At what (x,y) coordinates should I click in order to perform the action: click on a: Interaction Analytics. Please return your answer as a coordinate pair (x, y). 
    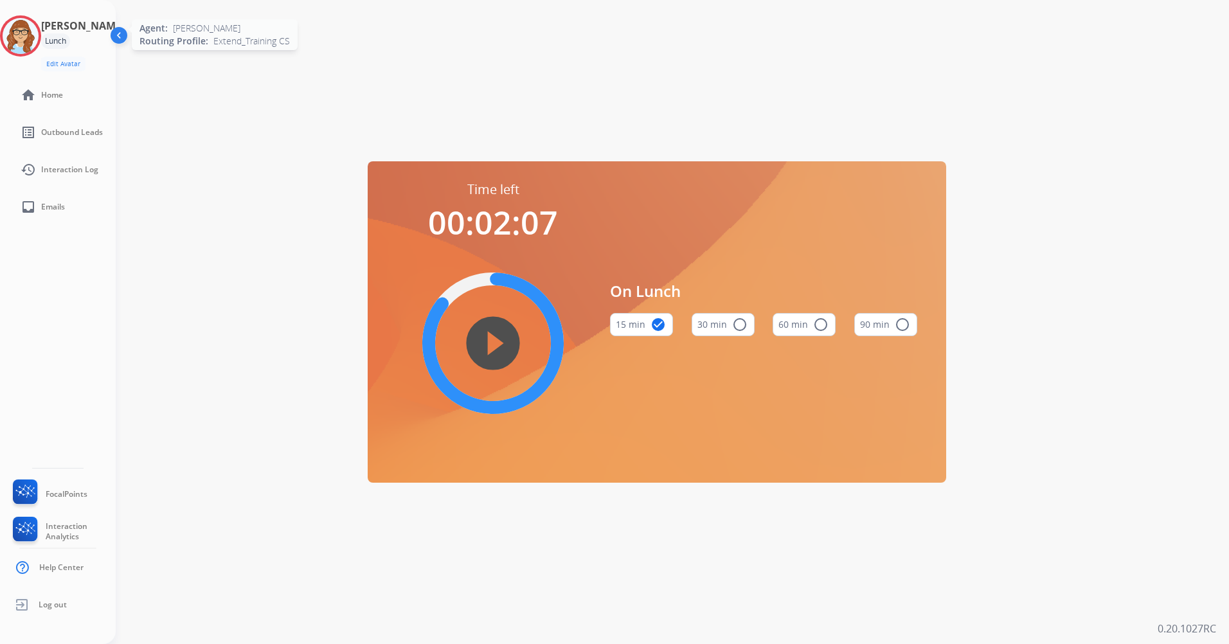
    Looking at the image, I should click on (63, 532).